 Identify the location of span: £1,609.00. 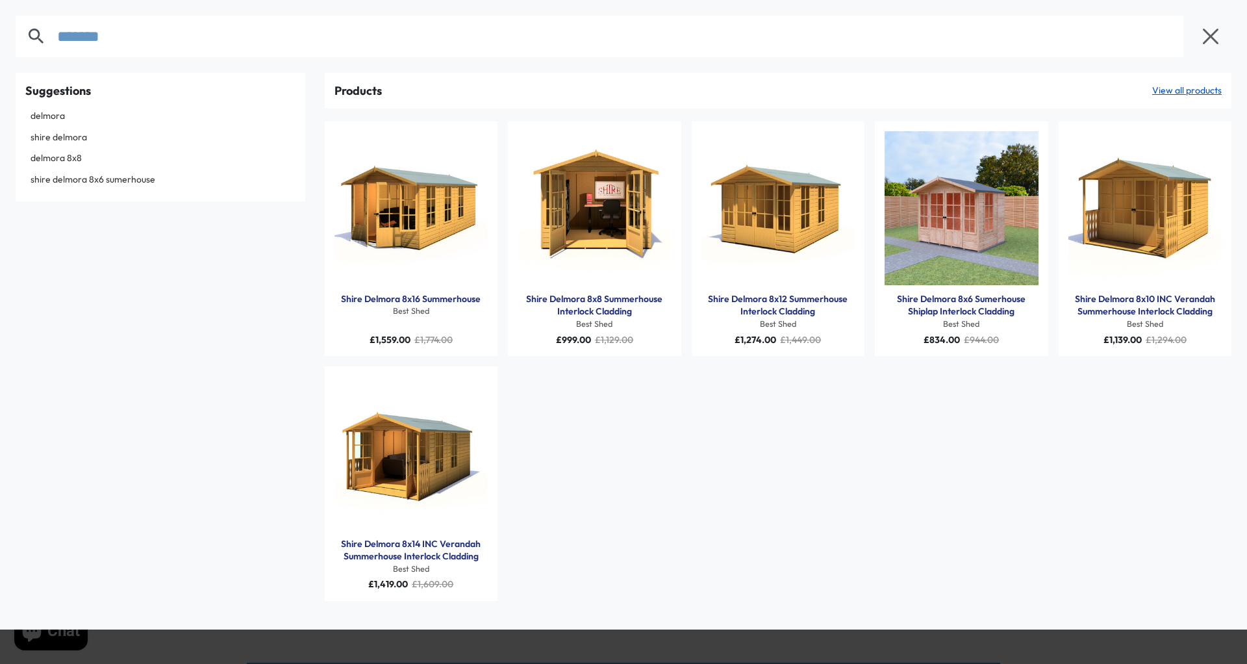
(433, 584).